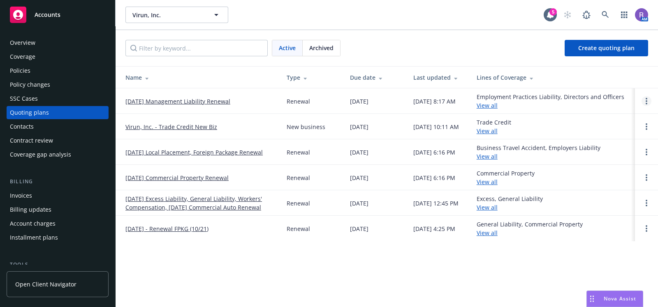 The width and height of the screenshot is (658, 307). What do you see at coordinates (23, 57) in the screenshot?
I see `div: Coverage` at bounding box center [23, 57].